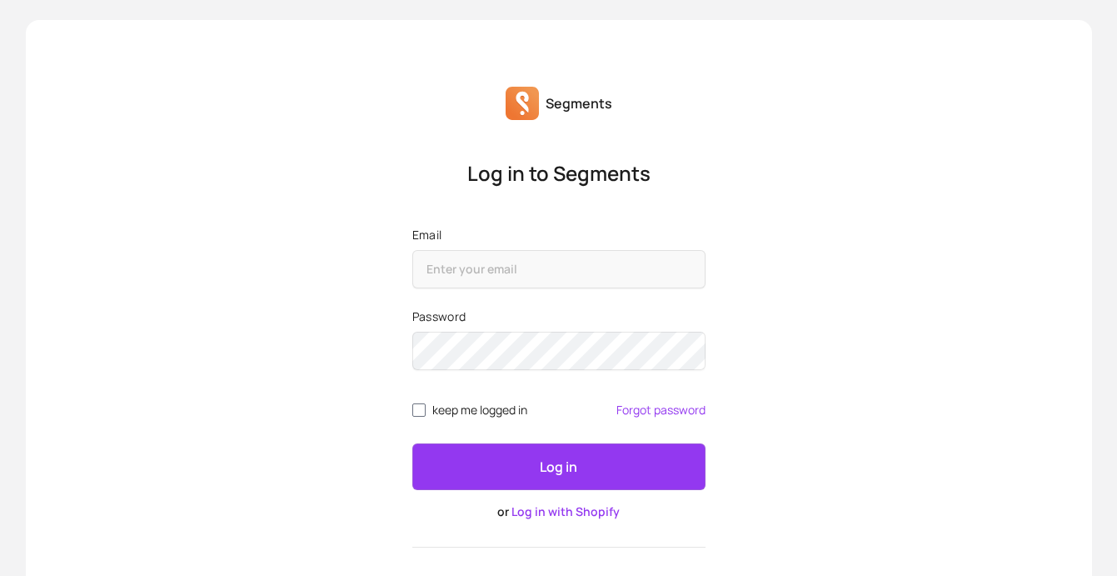 Image resolution: width=1117 pixels, height=576 pixels. Describe the element at coordinates (480, 410) in the screenshot. I see `span: keep me logged in` at that location.